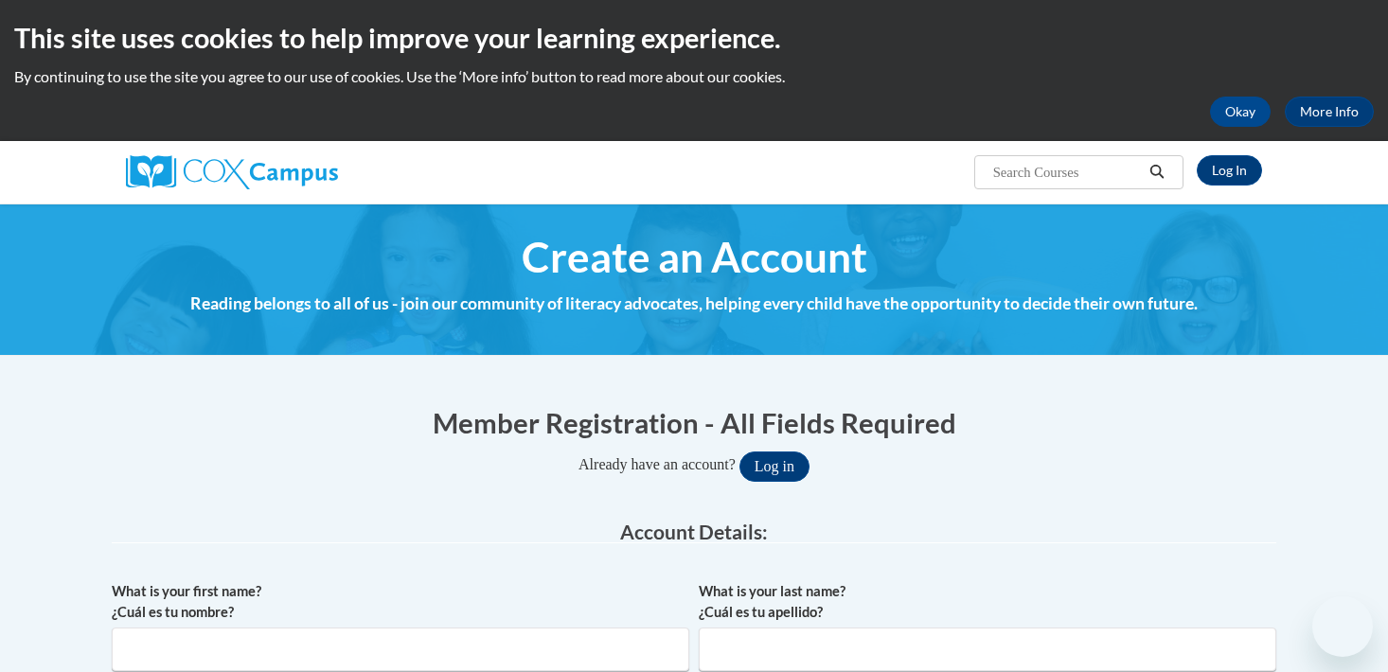 The image size is (1388, 672). Describe the element at coordinates (1229, 170) in the screenshot. I see `a: Log In` at that location.